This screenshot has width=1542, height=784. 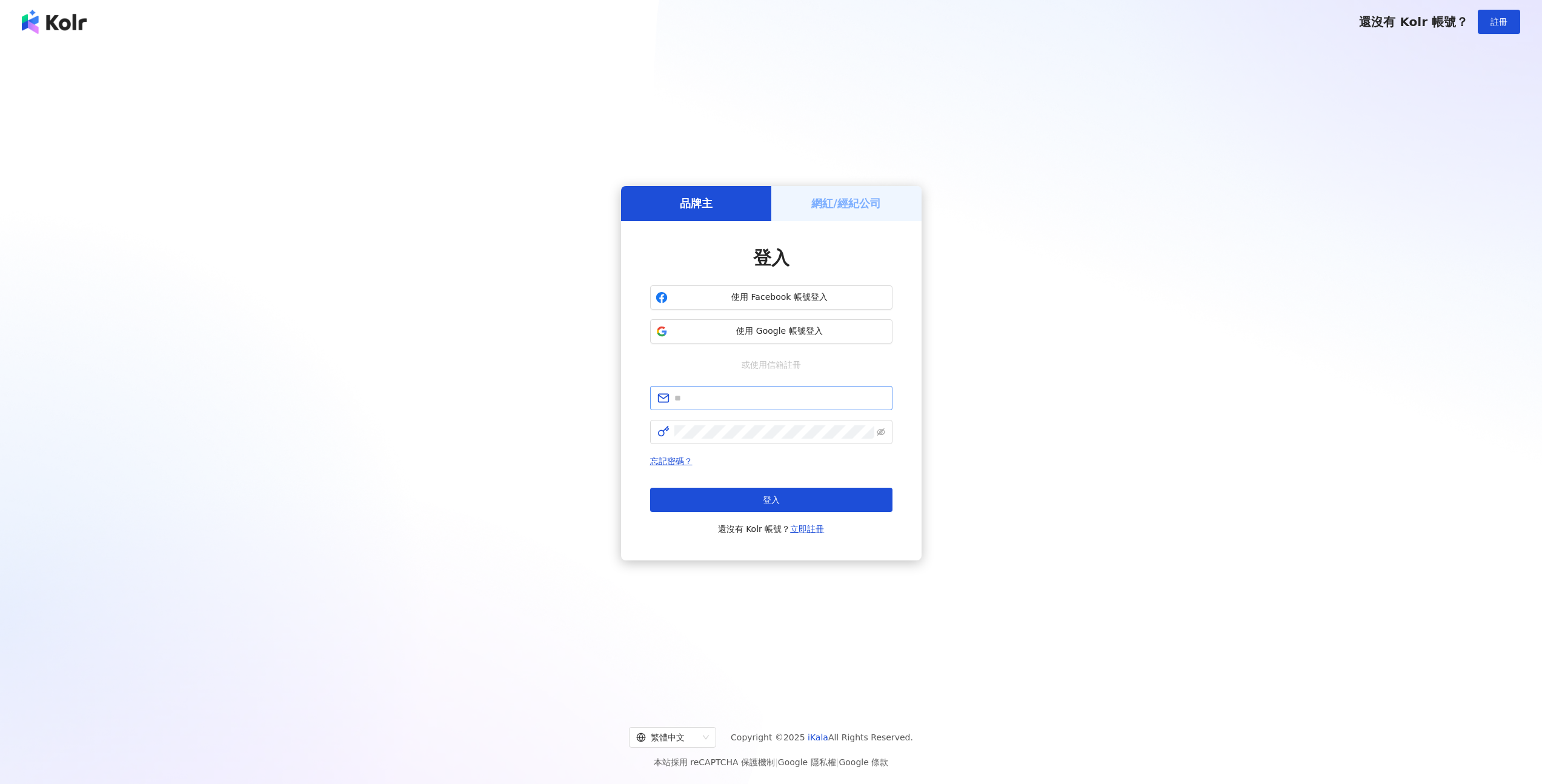 What do you see at coordinates (1499, 22) in the screenshot?
I see `span: 註冊` at bounding box center [1499, 22].